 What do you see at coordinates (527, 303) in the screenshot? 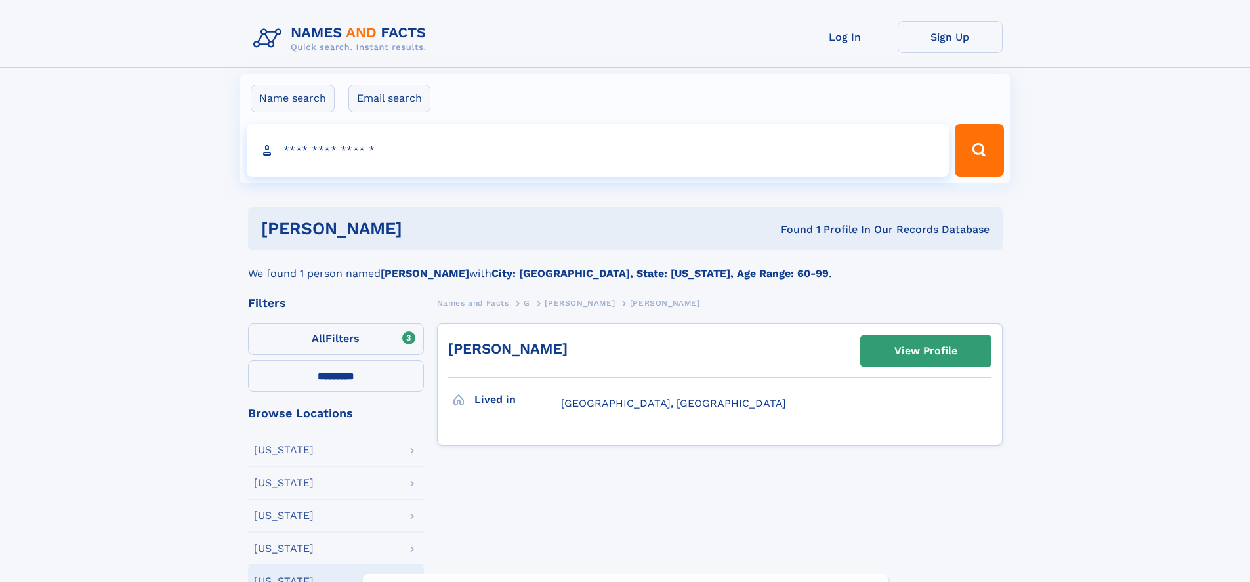
I see `span: G` at bounding box center [527, 303].